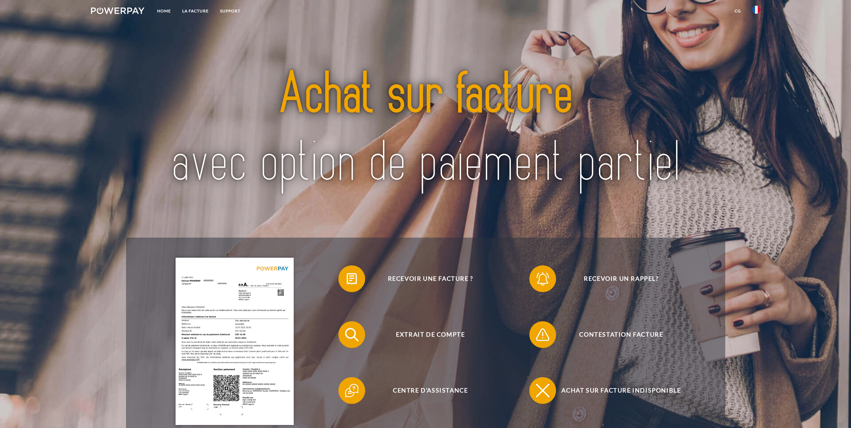 The width and height of the screenshot is (851, 428). Describe the element at coordinates (757, 10) in the screenshot. I see `img: fr` at that location.